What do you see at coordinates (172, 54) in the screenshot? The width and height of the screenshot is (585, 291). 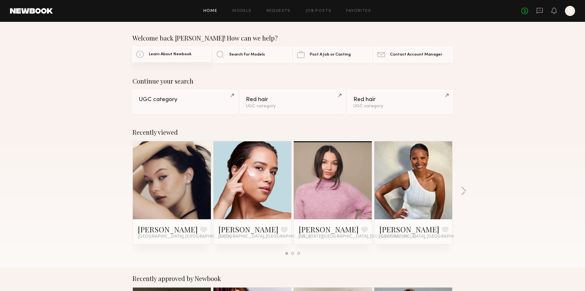 I see `a: Learn About Newbook` at bounding box center [172, 54].